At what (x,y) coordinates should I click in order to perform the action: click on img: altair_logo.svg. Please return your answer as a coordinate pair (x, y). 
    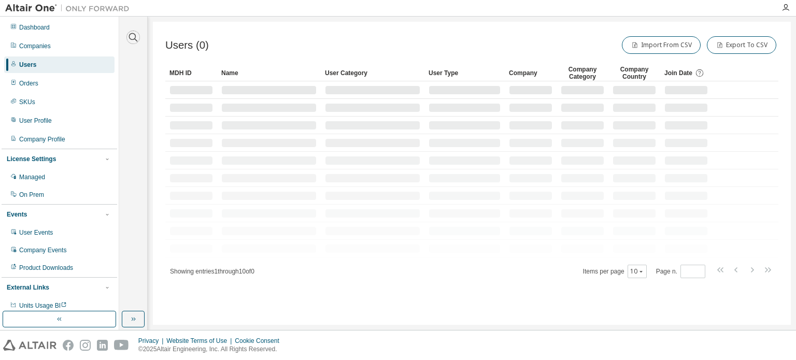
    Looking at the image, I should click on (30, 345).